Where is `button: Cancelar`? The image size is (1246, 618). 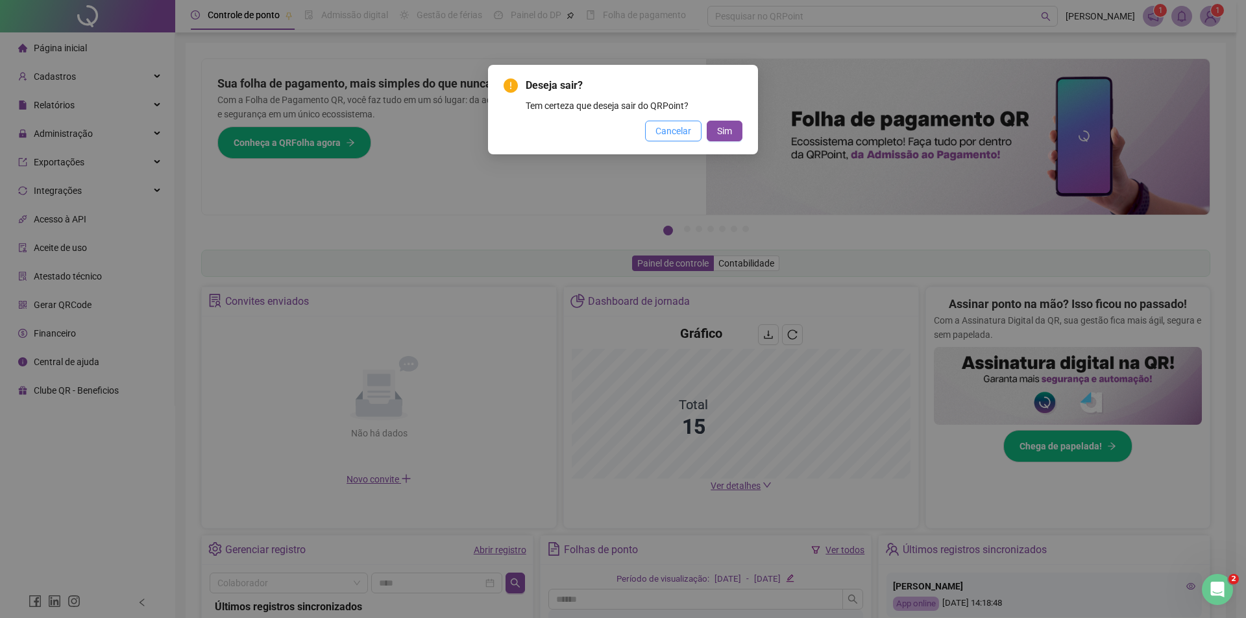
button: Cancelar is located at coordinates (673, 131).